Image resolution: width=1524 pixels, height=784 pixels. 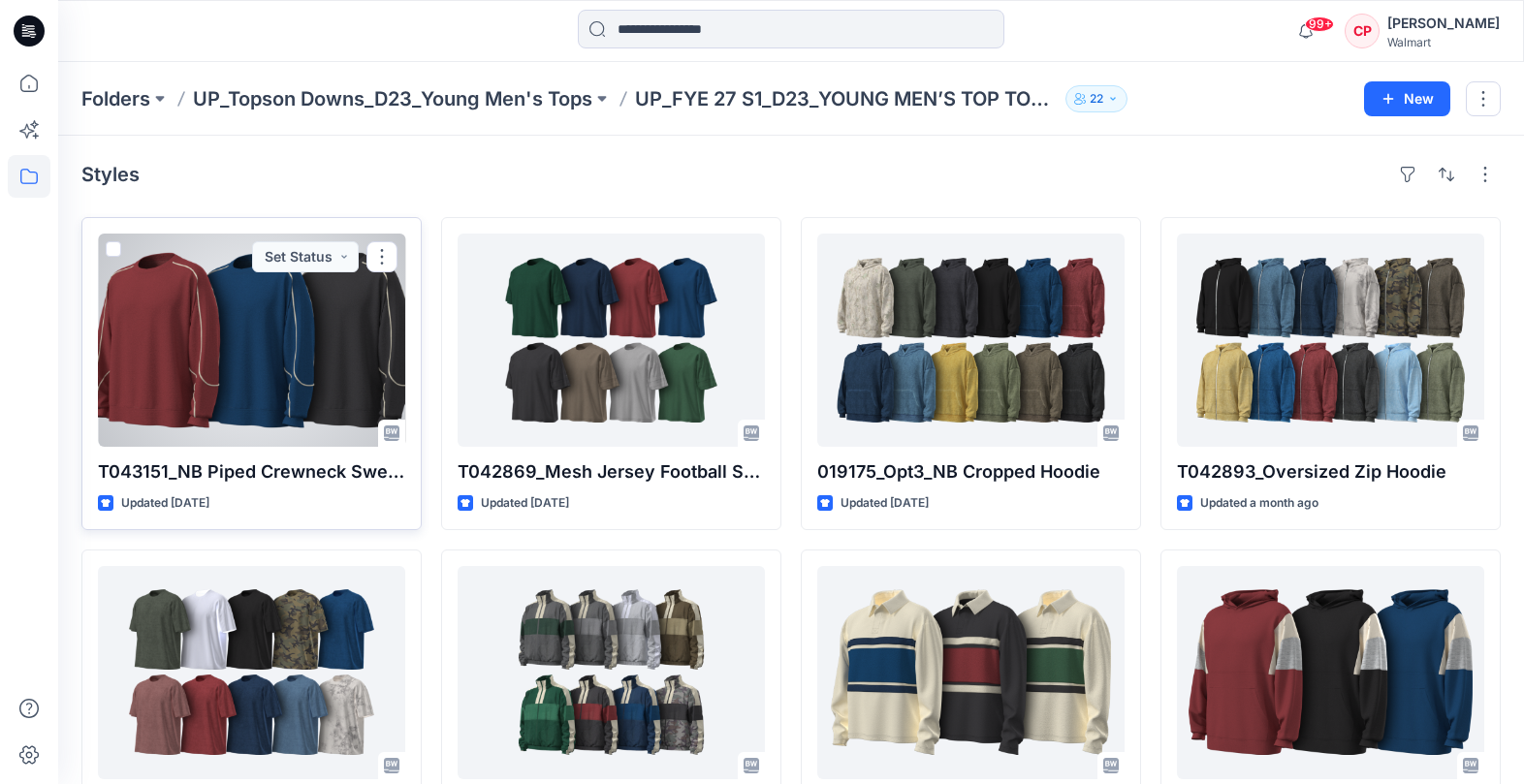 I want to click on p: Folders, so click(x=115, y=99).